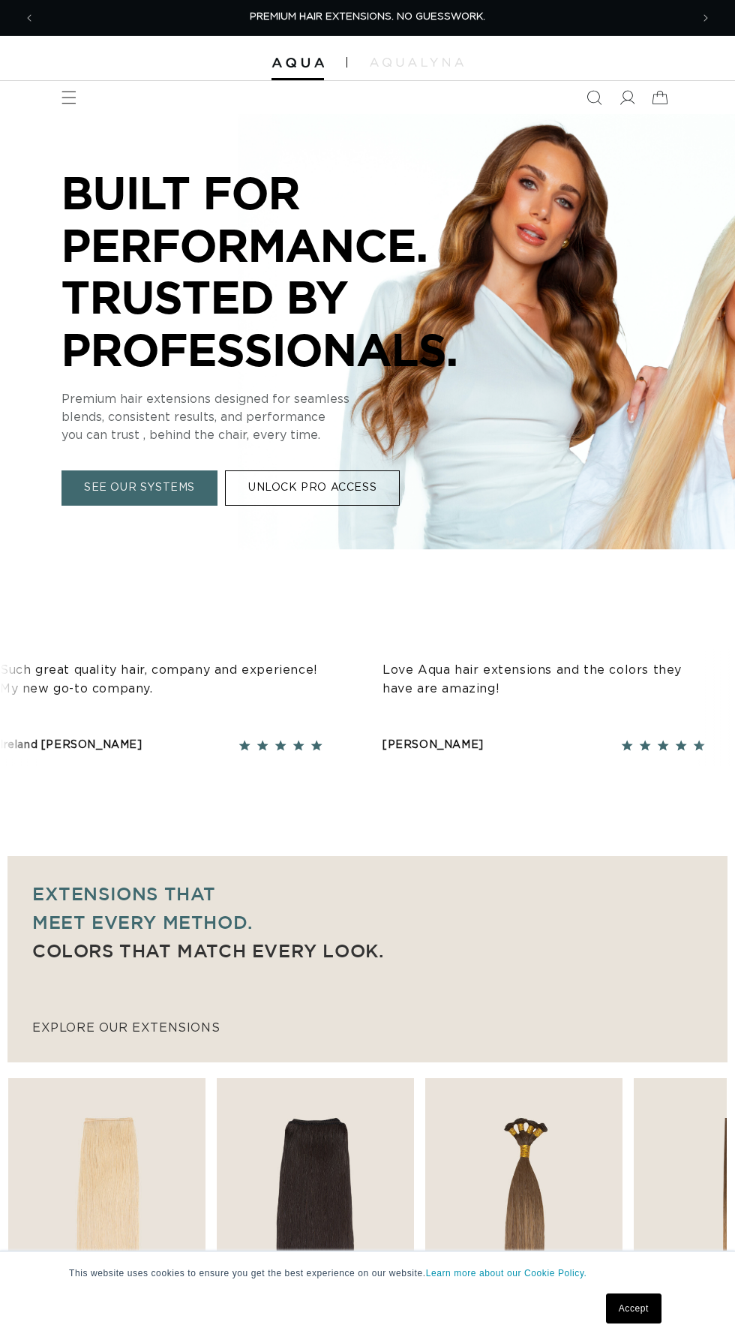 Image resolution: width=735 pixels, height=1343 pixels. Describe the element at coordinates (287, 436) in the screenshot. I see `p: you can trust , behind the chair, every time.` at that location.